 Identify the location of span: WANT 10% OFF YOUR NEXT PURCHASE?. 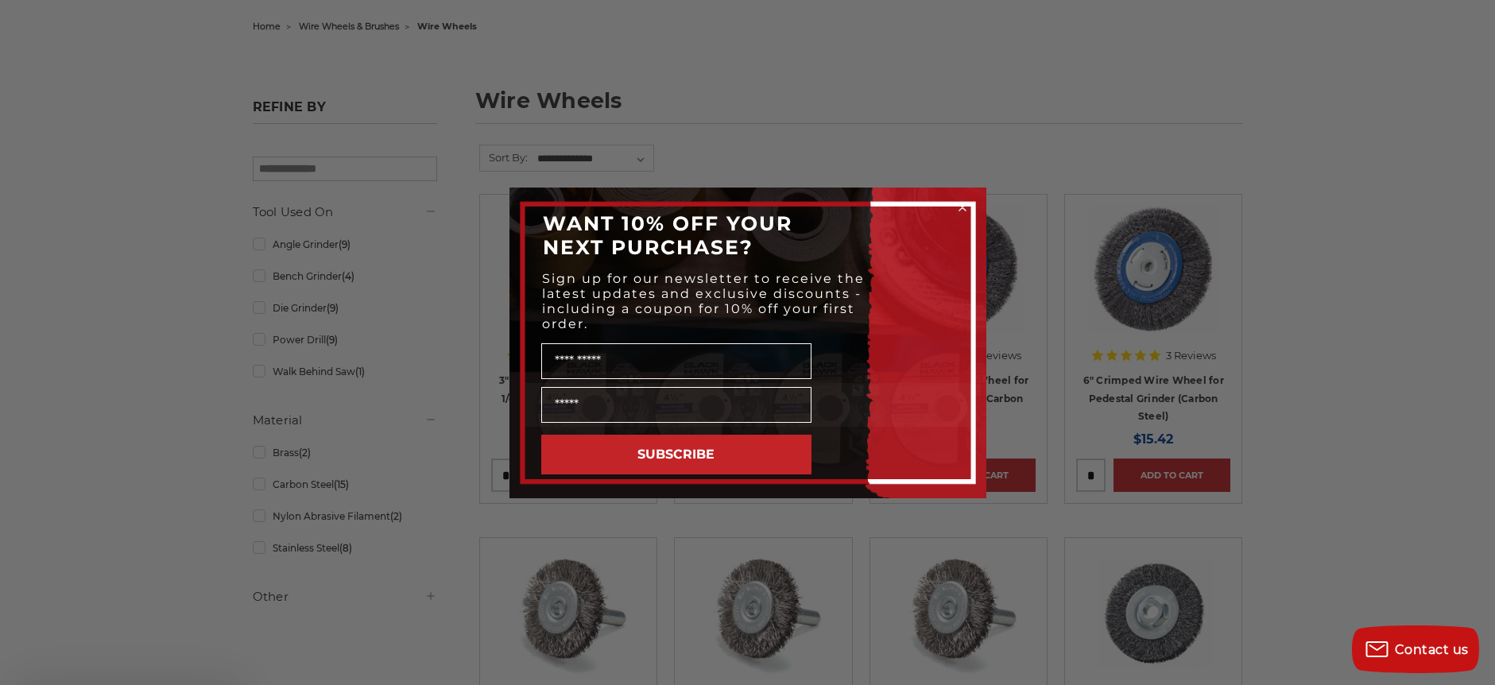
(668, 235).